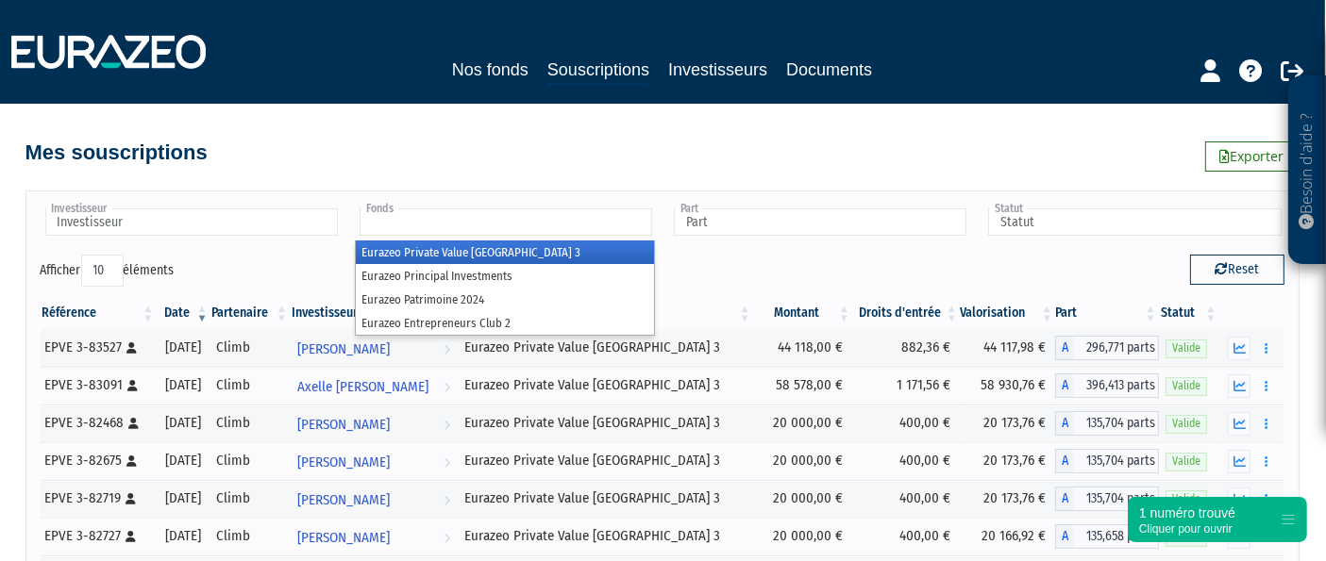 The height and width of the screenshot is (561, 1326). What do you see at coordinates (116, 153) in the screenshot?
I see `h4: Mes souscriptions` at bounding box center [116, 153].